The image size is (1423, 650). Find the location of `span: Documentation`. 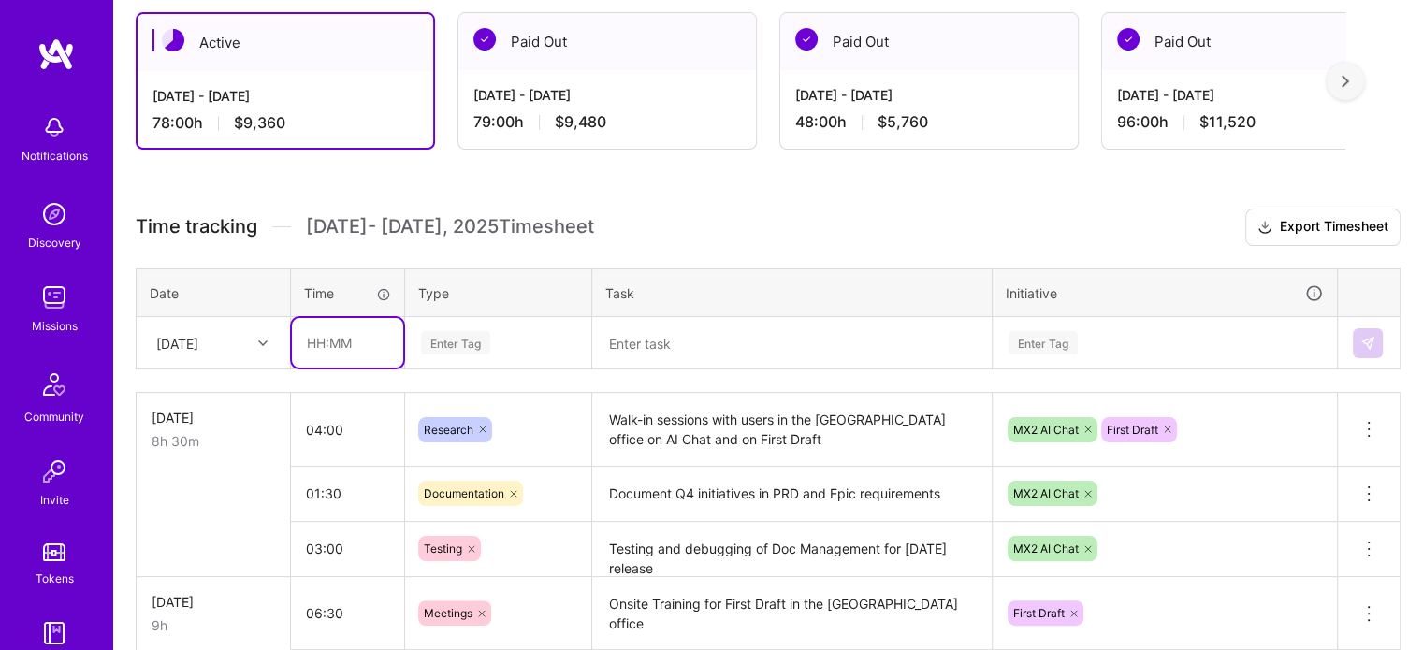

span: Documentation is located at coordinates (464, 493).